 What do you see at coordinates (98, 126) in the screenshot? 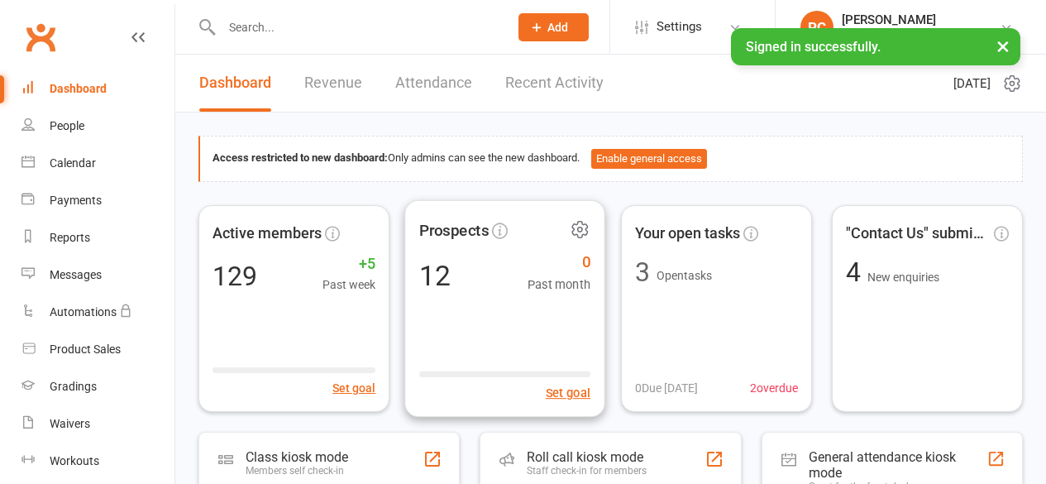
I see `a: People` at bounding box center [98, 126].